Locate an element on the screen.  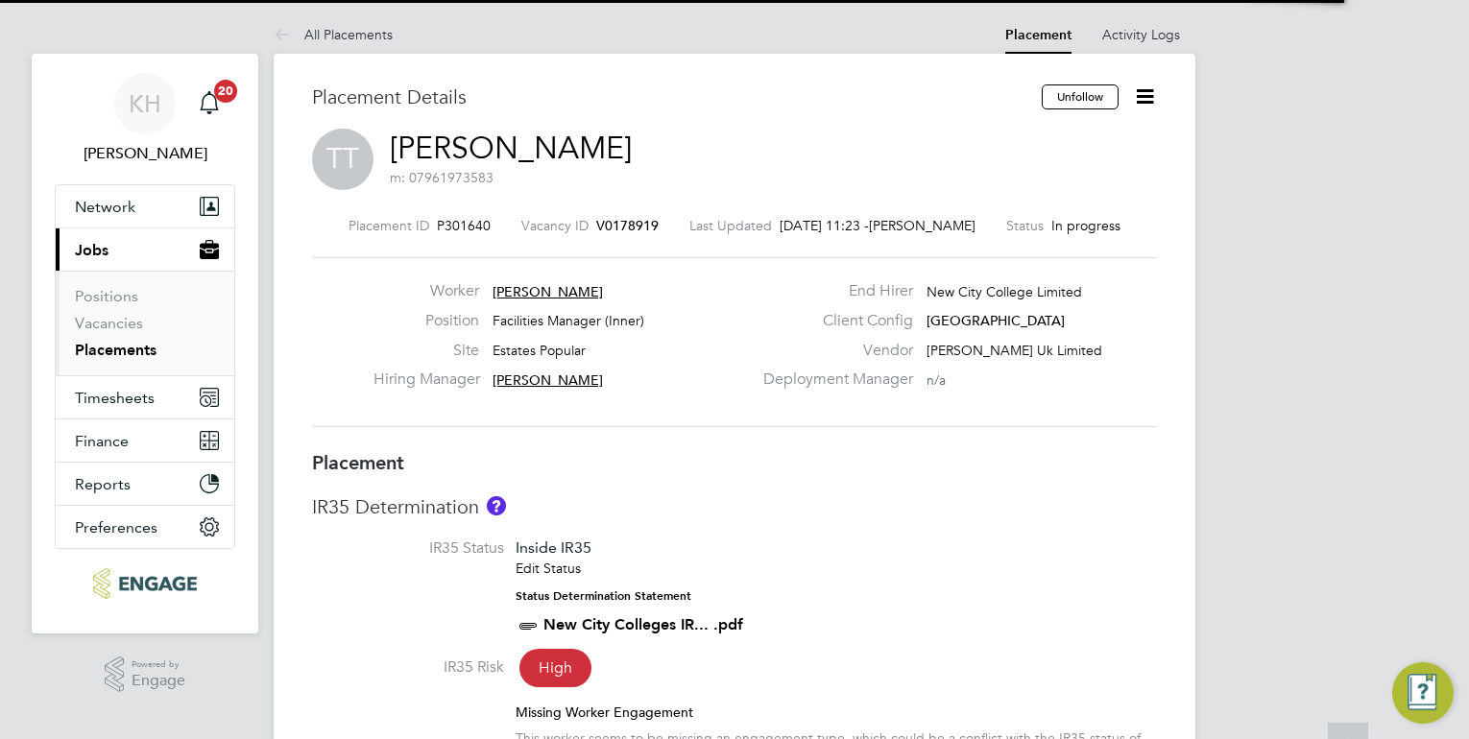
label: Last Updated is located at coordinates (731, 226).